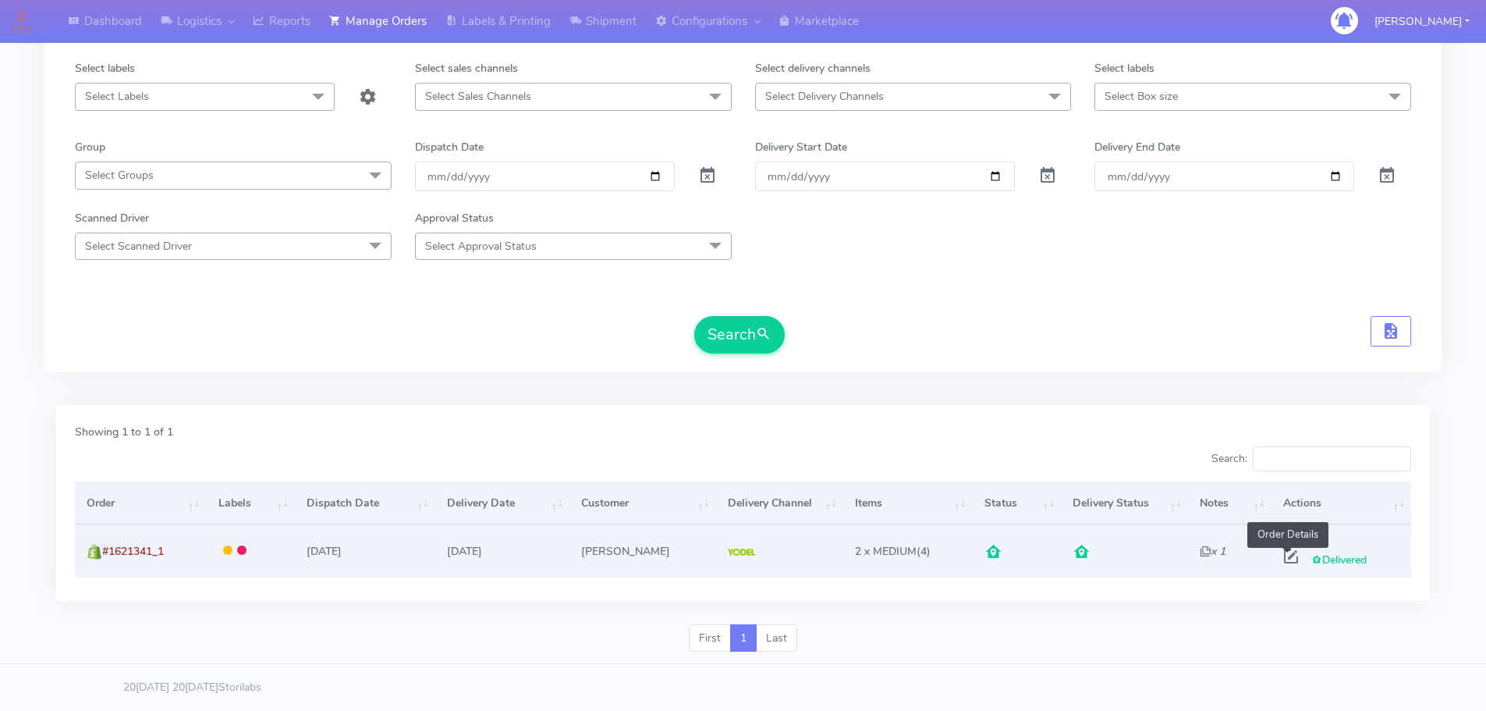  Describe the element at coordinates (801, 147) in the screenshot. I see `label: Delivery Start Date` at that location.